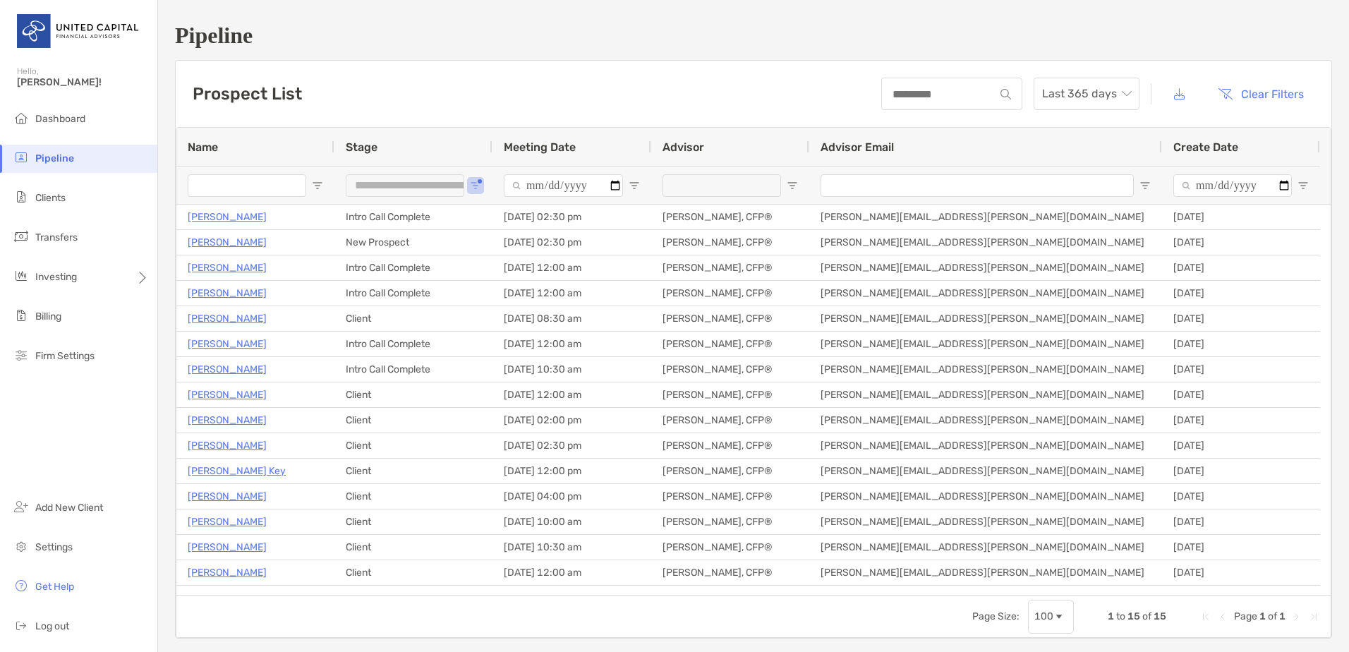  Describe the element at coordinates (540, 147) in the screenshot. I see `span: Meeting Date` at that location.